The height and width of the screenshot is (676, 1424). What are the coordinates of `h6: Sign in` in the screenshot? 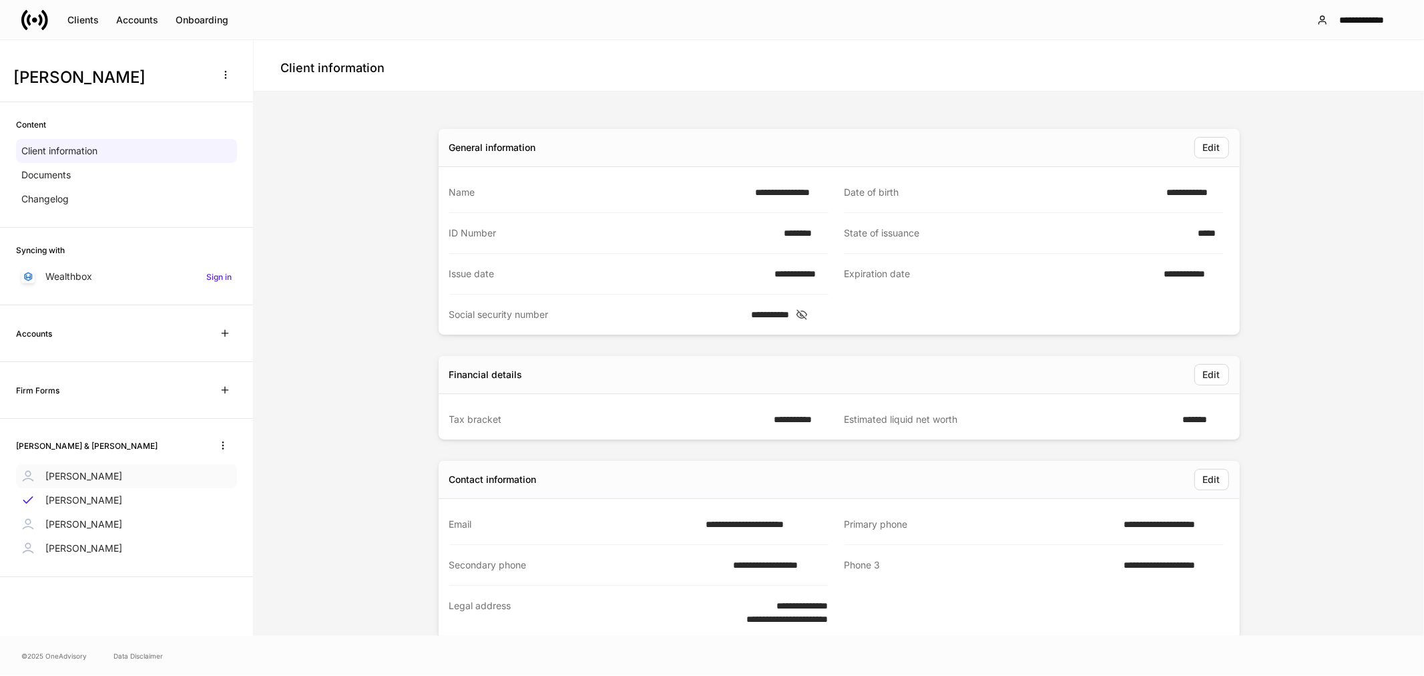 It's located at (219, 276).